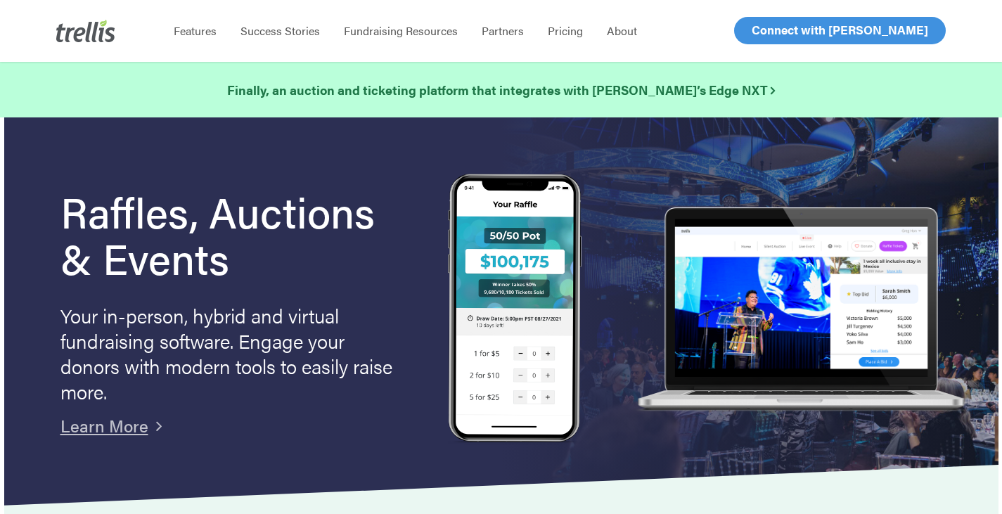 This screenshot has height=514, width=1002. What do you see at coordinates (401, 31) in the screenshot?
I see `a: Fundraising Resources` at bounding box center [401, 31].